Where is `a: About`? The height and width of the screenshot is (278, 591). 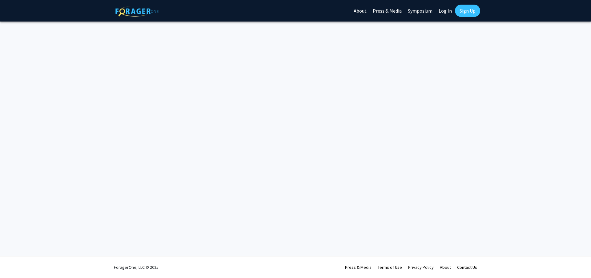
a: About is located at coordinates (445, 267).